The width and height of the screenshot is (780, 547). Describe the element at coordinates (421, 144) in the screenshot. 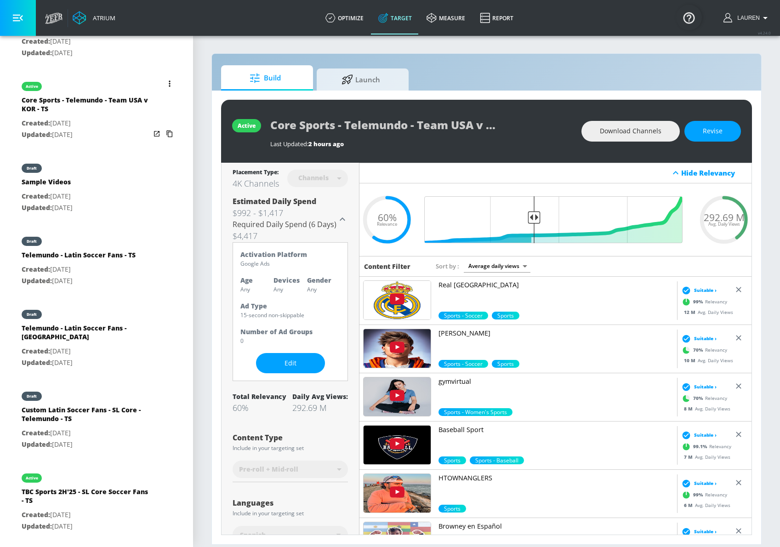

I see `div: Last Updated:` at that location.